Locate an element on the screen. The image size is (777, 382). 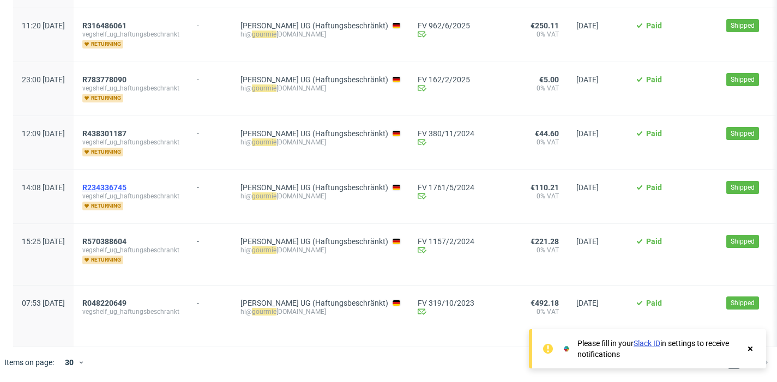
a: FV 162/2/2025 is located at coordinates (460, 80).